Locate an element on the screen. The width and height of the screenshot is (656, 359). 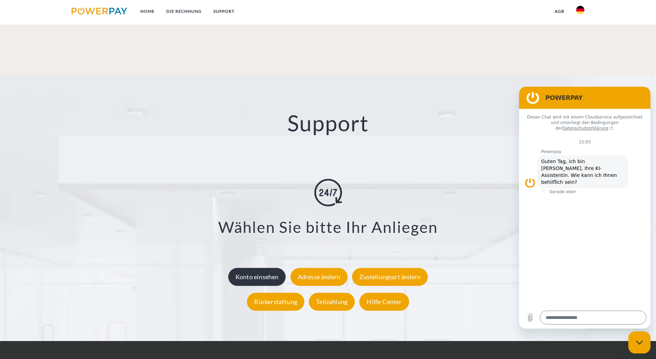
button: Datei hochladen is located at coordinates (11, 231).